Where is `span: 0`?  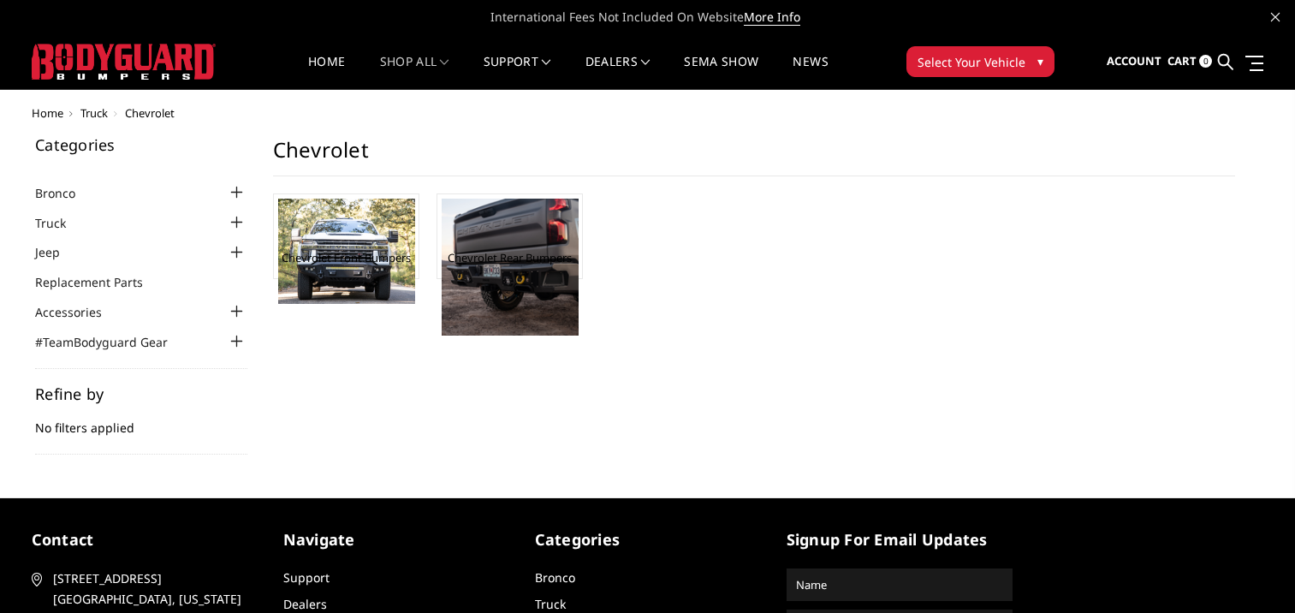 span: 0 is located at coordinates (1205, 61).